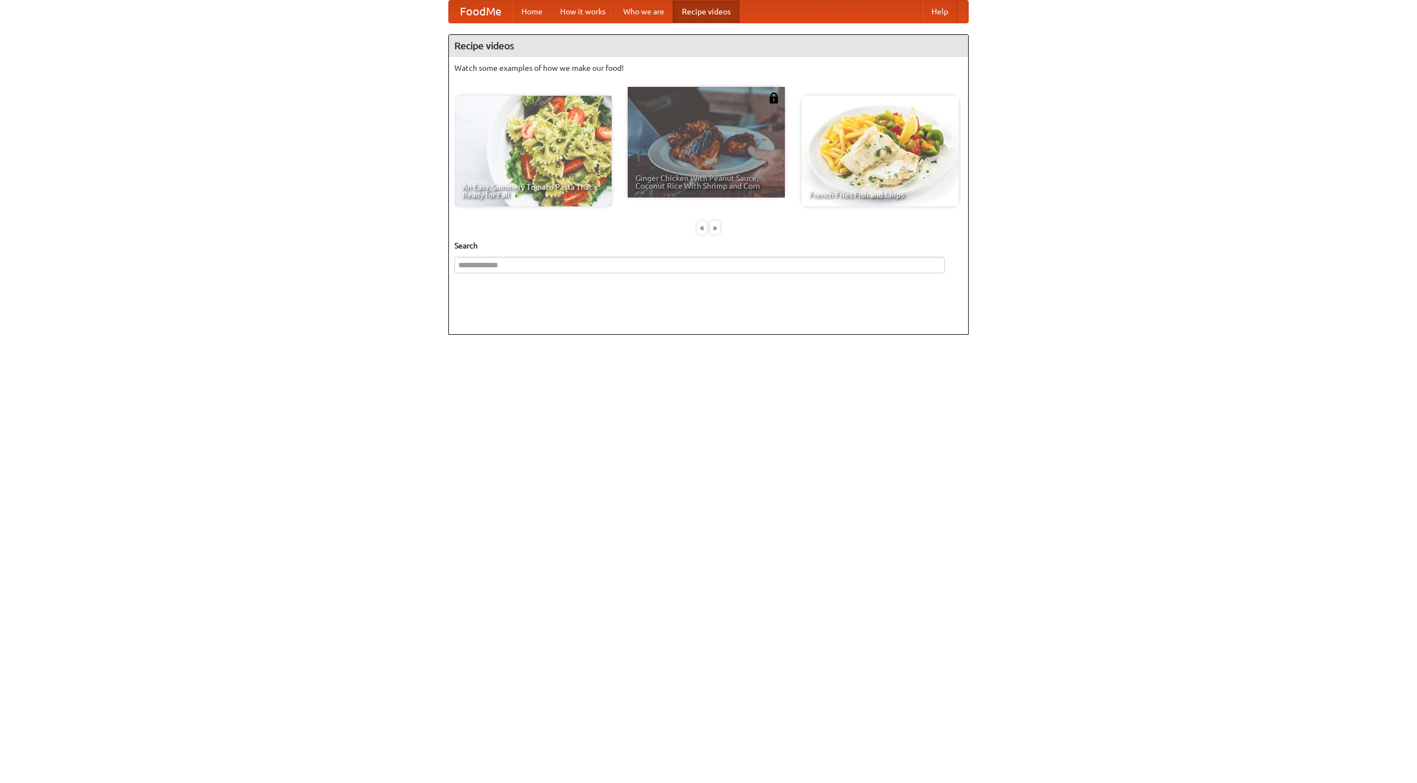 The image size is (1417, 783). Describe the element at coordinates (583, 12) in the screenshot. I see `a: How it works` at that location.